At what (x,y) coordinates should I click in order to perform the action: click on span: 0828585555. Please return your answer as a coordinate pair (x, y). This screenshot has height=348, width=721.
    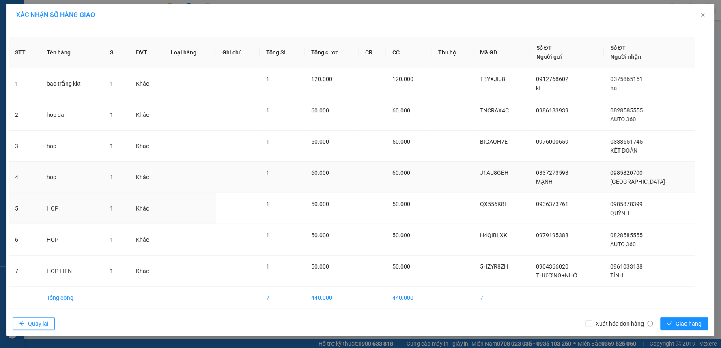
    Looking at the image, I should click on (627, 235).